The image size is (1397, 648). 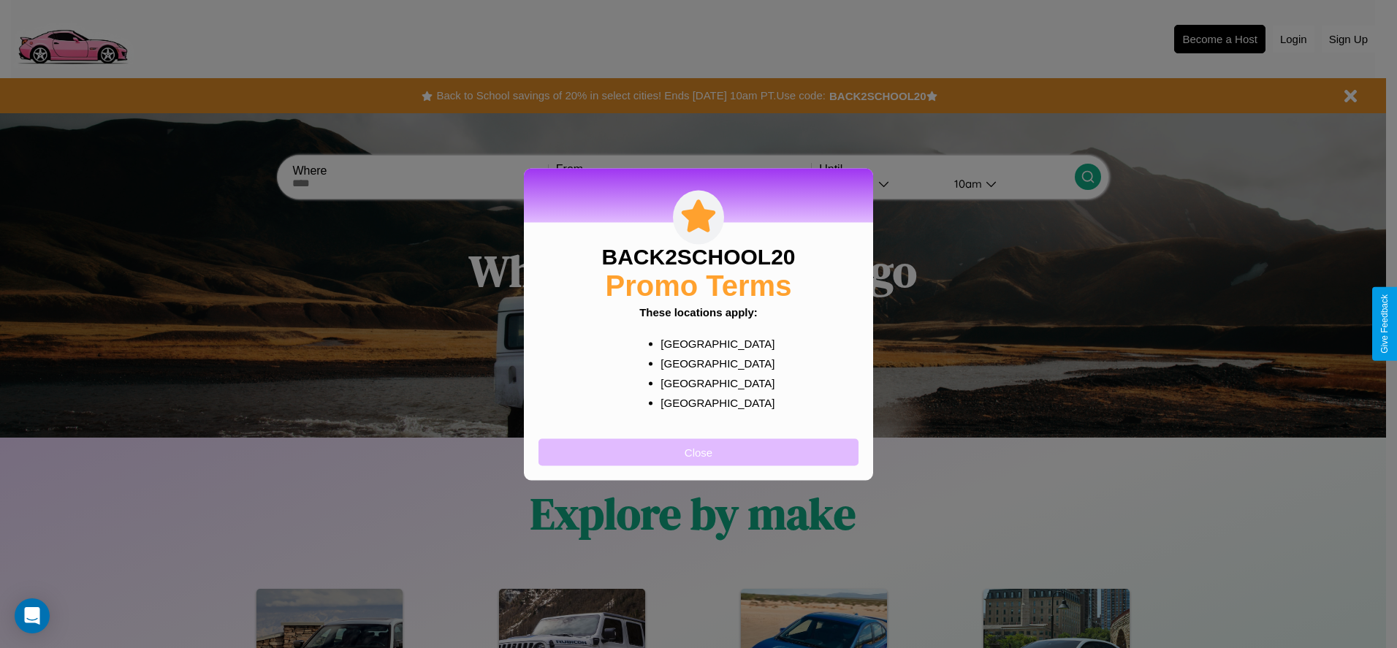 What do you see at coordinates (698, 311) in the screenshot?
I see `b: These locations apply:` at bounding box center [698, 311].